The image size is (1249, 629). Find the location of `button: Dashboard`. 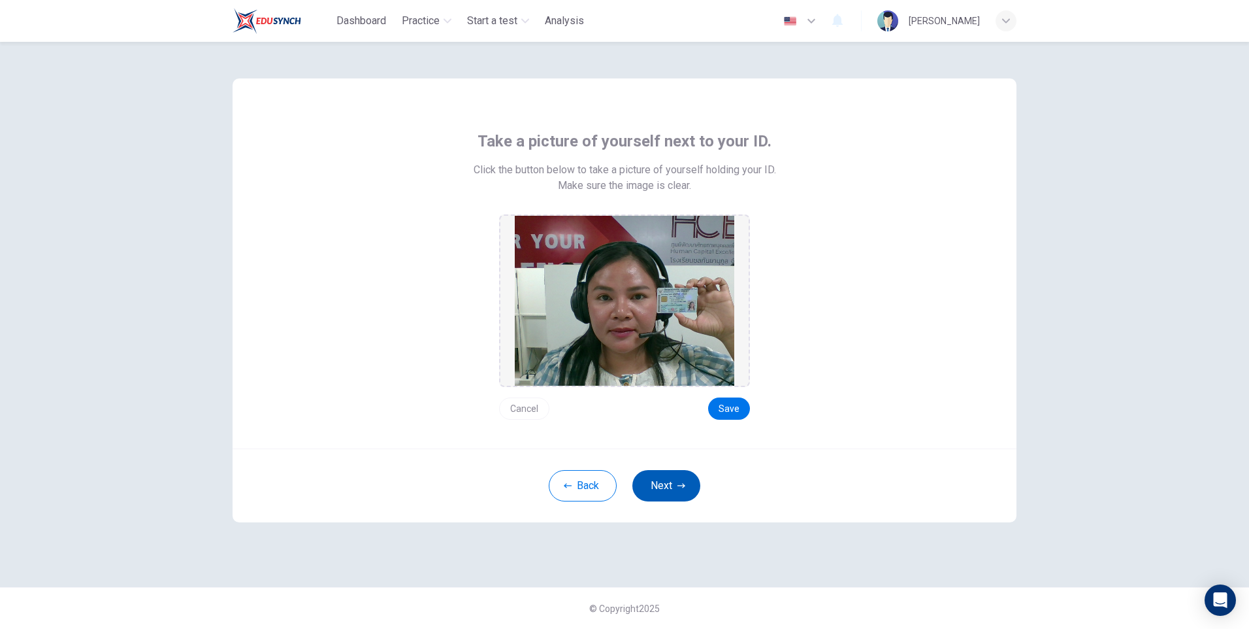

button: Dashboard is located at coordinates (361, 21).